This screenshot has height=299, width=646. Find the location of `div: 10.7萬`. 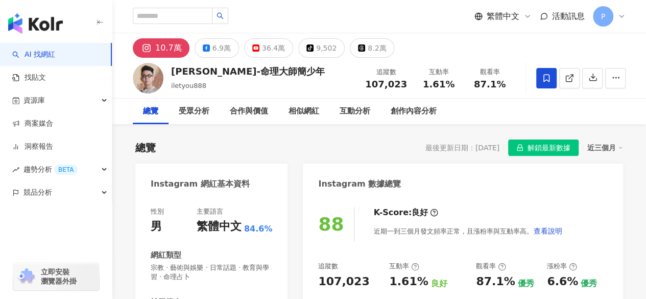

div: 10.7萬 is located at coordinates (169, 48).